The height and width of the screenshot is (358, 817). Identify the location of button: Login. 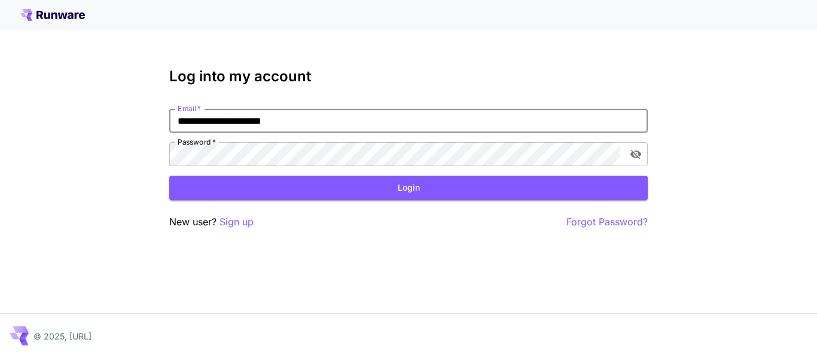
(409, 188).